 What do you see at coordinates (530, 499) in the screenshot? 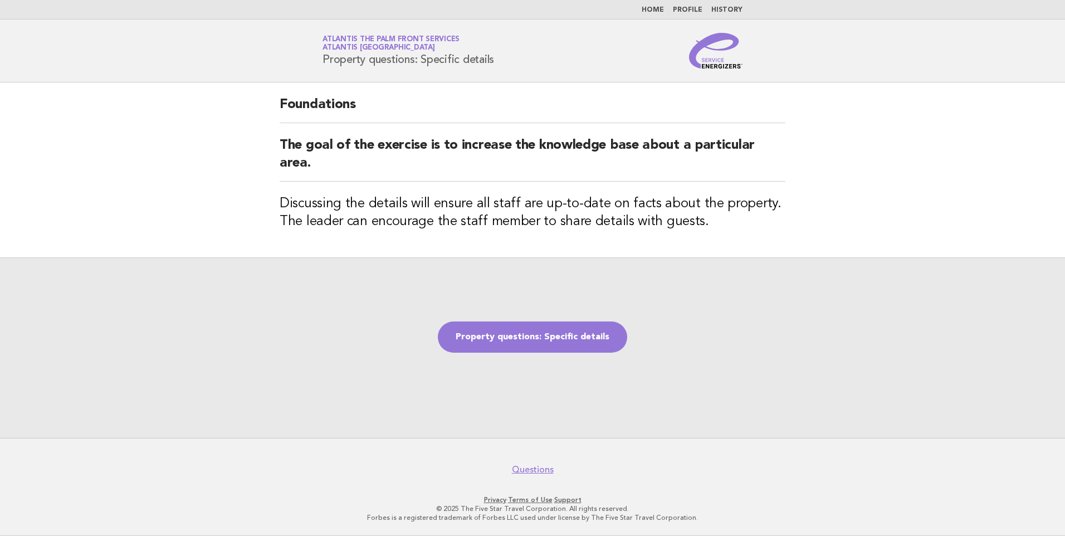
I see `a: Terms of Use` at bounding box center [530, 499].